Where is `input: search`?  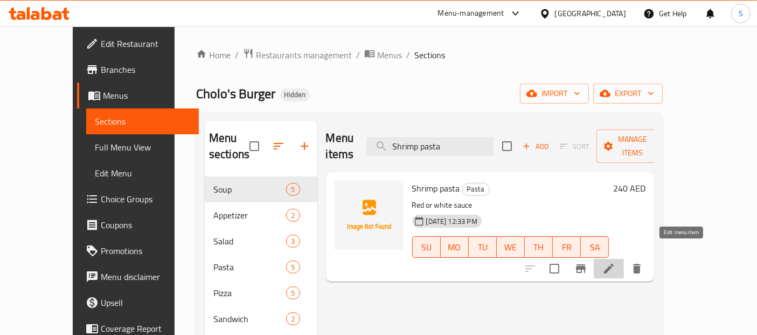
input: search is located at coordinates (430, 146).